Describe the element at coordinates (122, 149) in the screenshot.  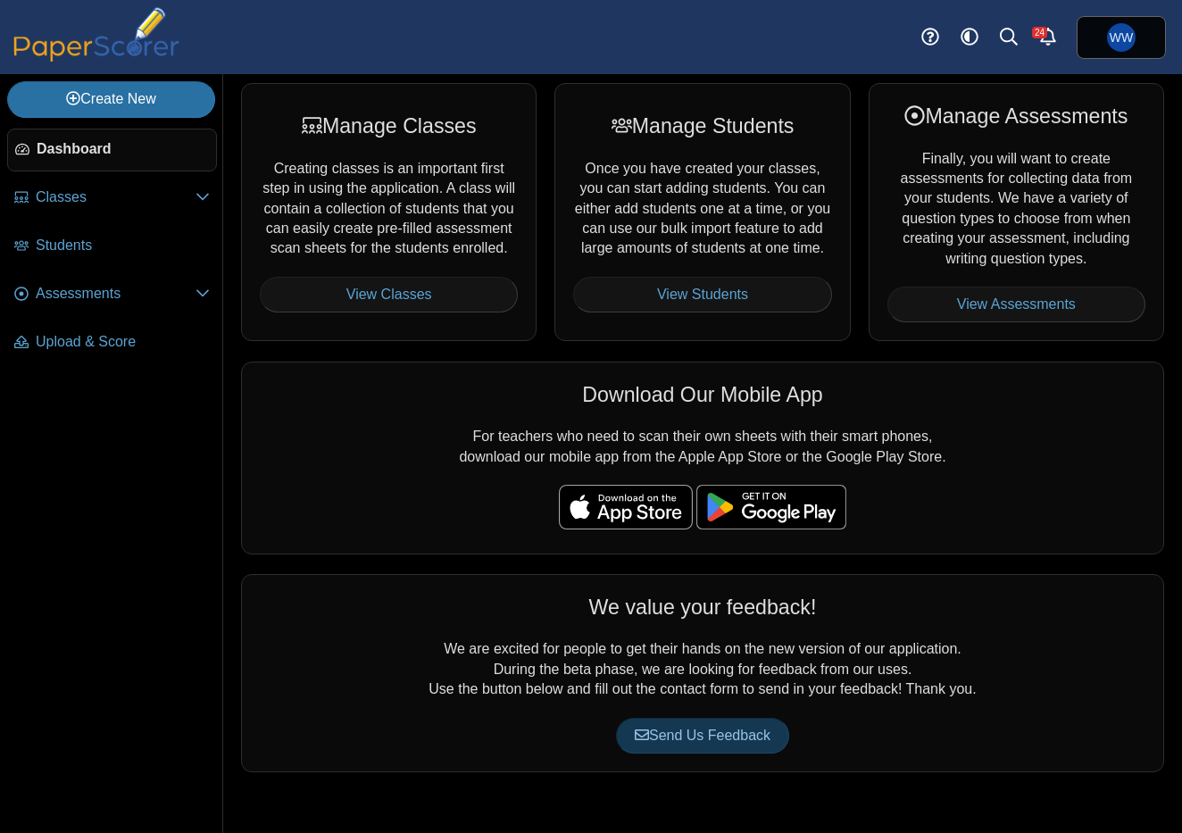
I see `span: Dashboard` at that location.